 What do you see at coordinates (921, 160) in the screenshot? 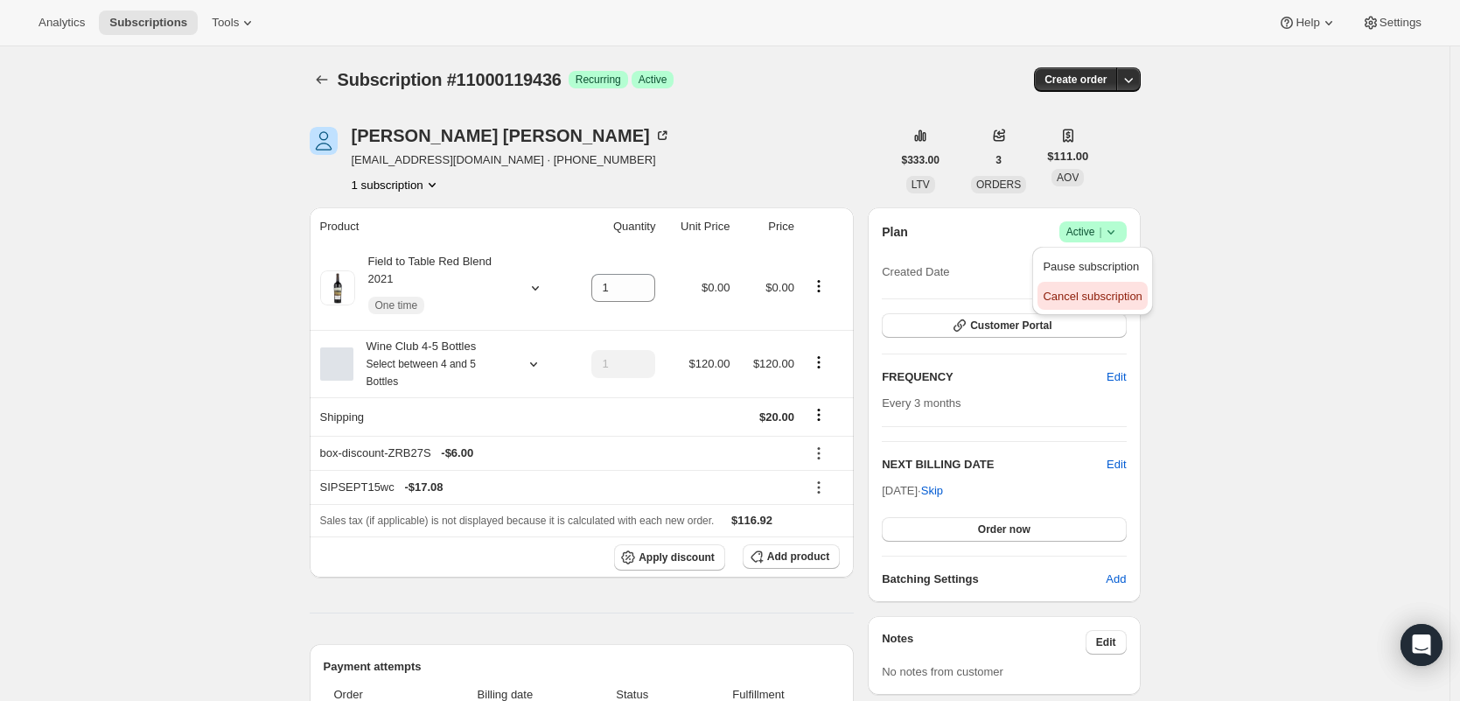
I see `button: $333.00` at bounding box center [921, 160].